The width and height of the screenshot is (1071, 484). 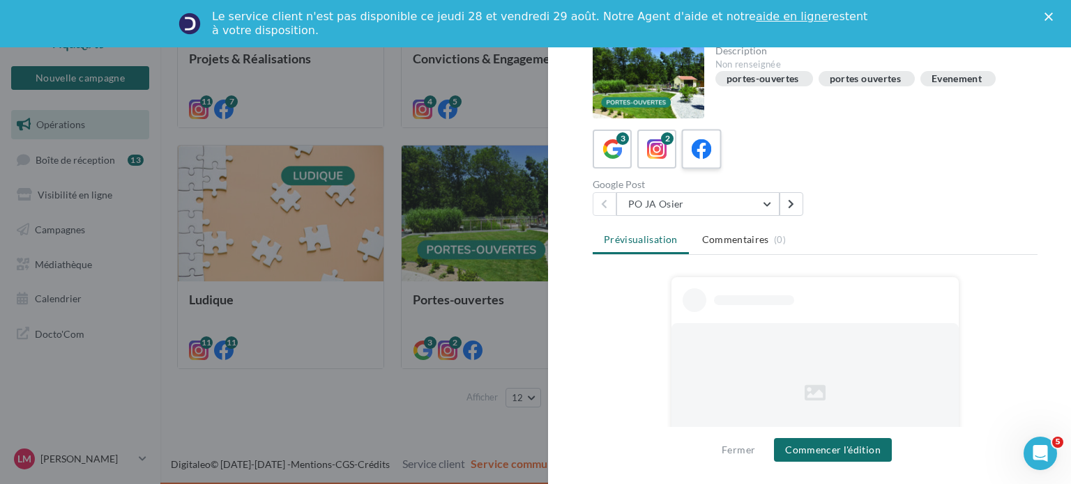 I want to click on div: Google Post, so click(x=700, y=185).